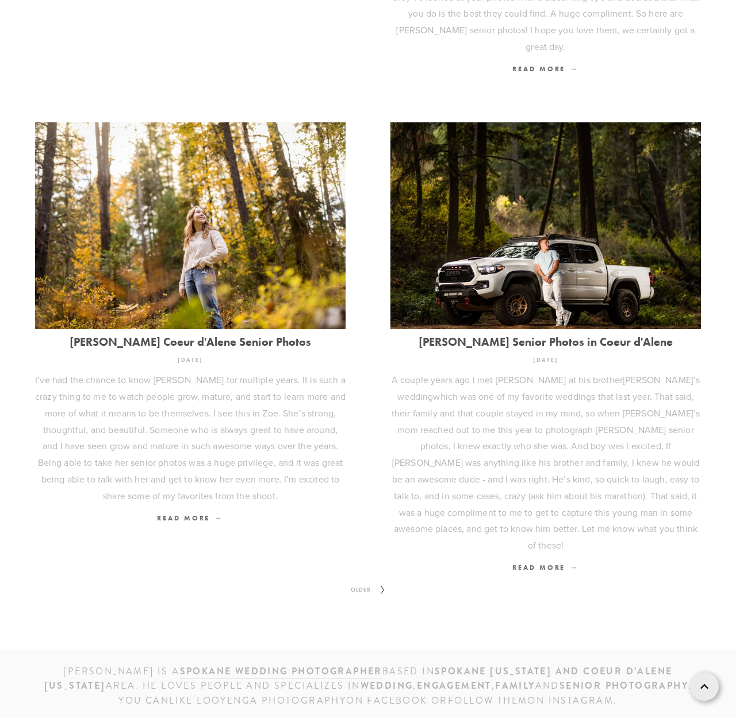 The image size is (736, 718). Describe the element at coordinates (281, 672) in the screenshot. I see `a: Spokane wedding photographer` at that location.